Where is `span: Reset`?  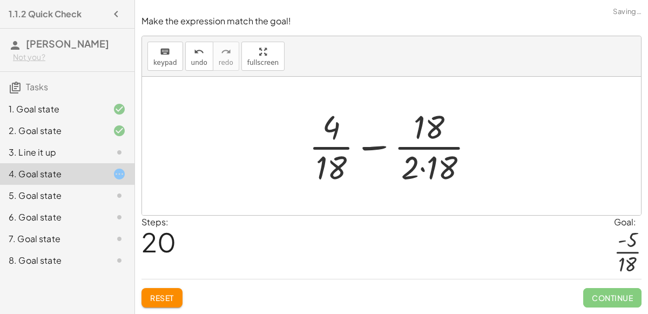
span: Reset is located at coordinates (162, 298).